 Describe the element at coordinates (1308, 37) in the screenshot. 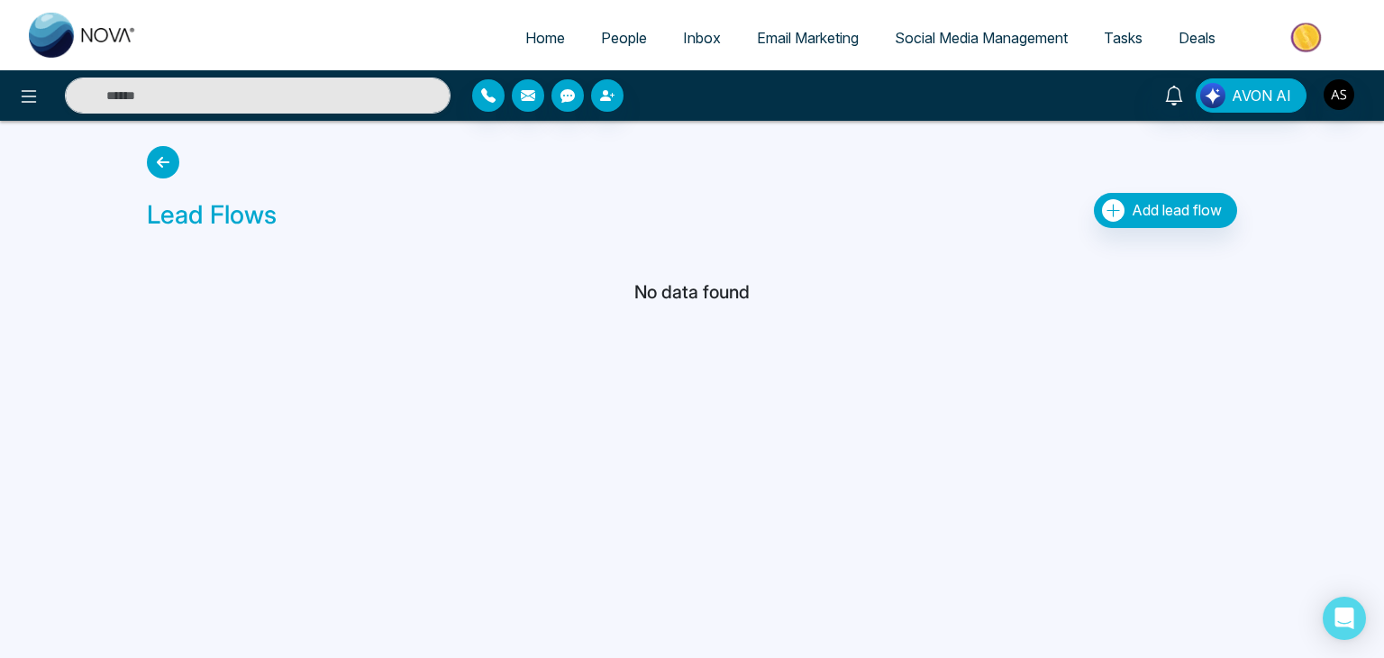

I see `img: Market-place.gif` at that location.